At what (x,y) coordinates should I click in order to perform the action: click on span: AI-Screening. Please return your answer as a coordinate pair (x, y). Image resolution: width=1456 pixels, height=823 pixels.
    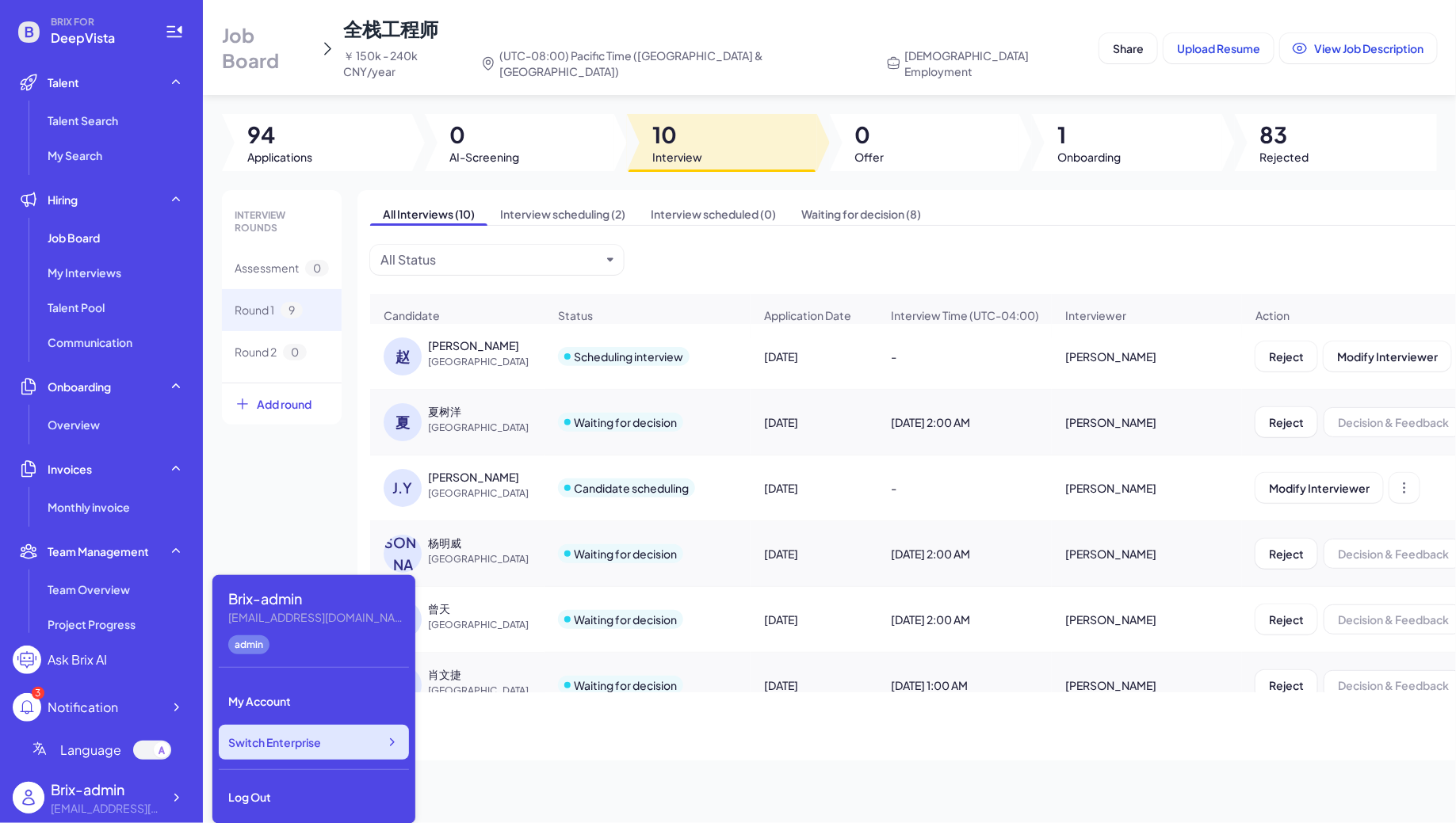
    Looking at the image, I should click on (485, 157).